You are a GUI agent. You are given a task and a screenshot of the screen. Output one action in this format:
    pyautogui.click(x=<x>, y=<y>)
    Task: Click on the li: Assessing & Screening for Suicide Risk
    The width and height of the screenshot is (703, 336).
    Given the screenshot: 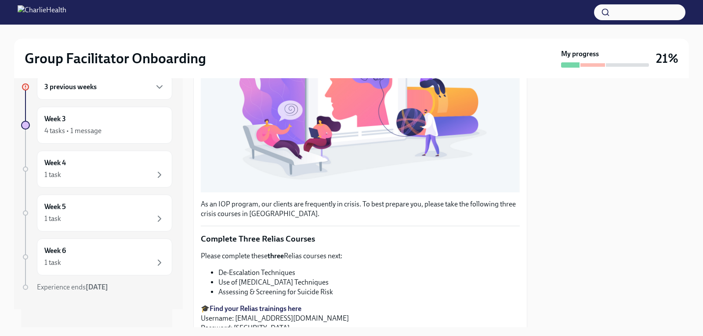 What is the action you would take?
    pyautogui.click(x=369, y=292)
    